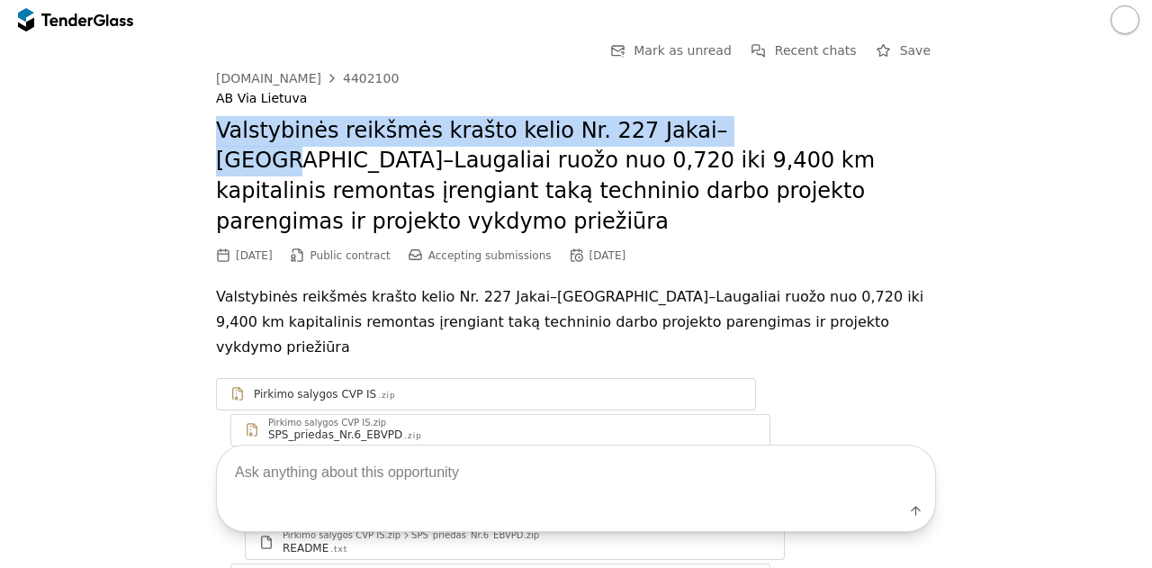 This screenshot has width=1152, height=568. I want to click on div: Pirkimo salygos CVP IS, so click(315, 394).